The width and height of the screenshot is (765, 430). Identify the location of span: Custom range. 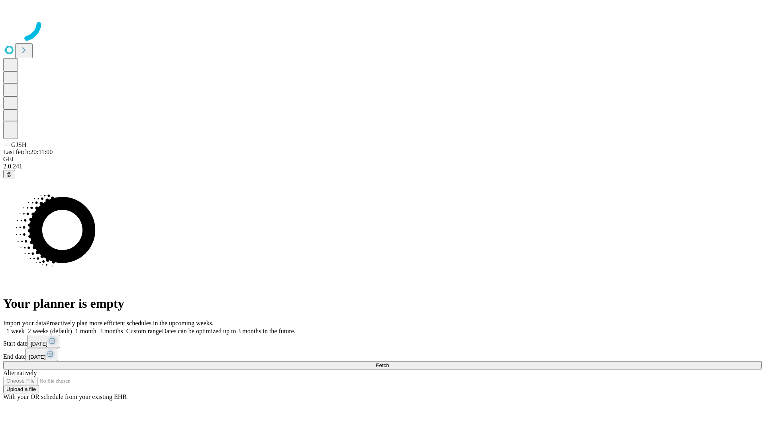
(144, 331).